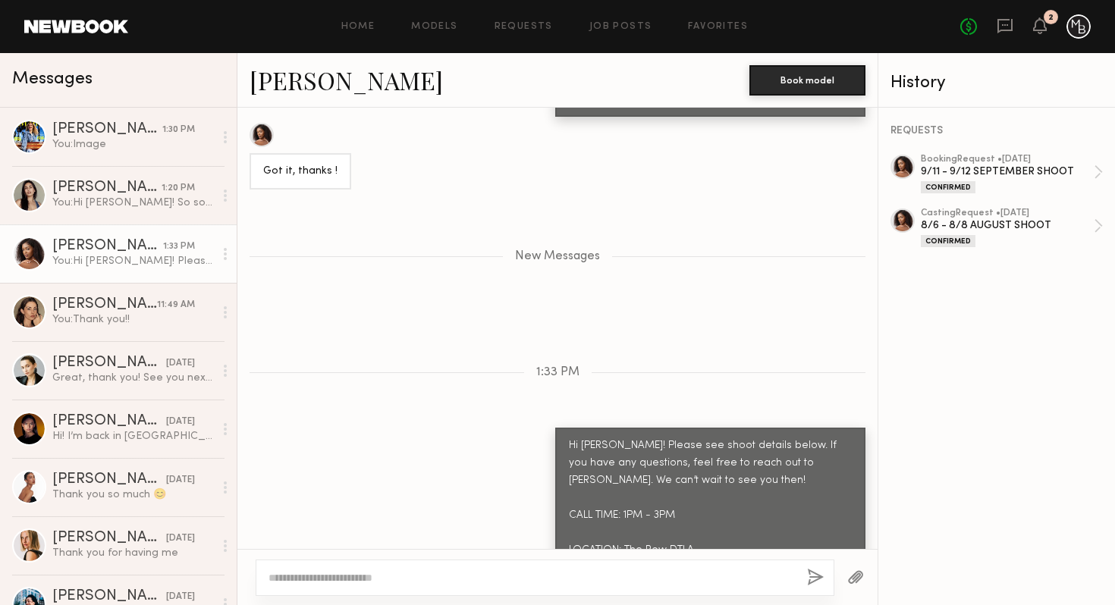  What do you see at coordinates (434, 27) in the screenshot?
I see `a: Models` at bounding box center [434, 27].